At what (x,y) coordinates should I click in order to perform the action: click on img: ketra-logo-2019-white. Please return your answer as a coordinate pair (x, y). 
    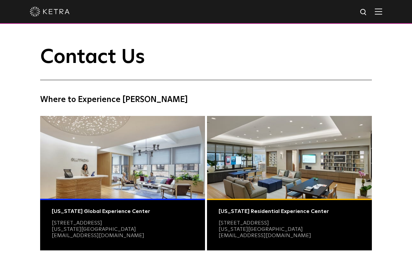
    Looking at the image, I should click on (50, 12).